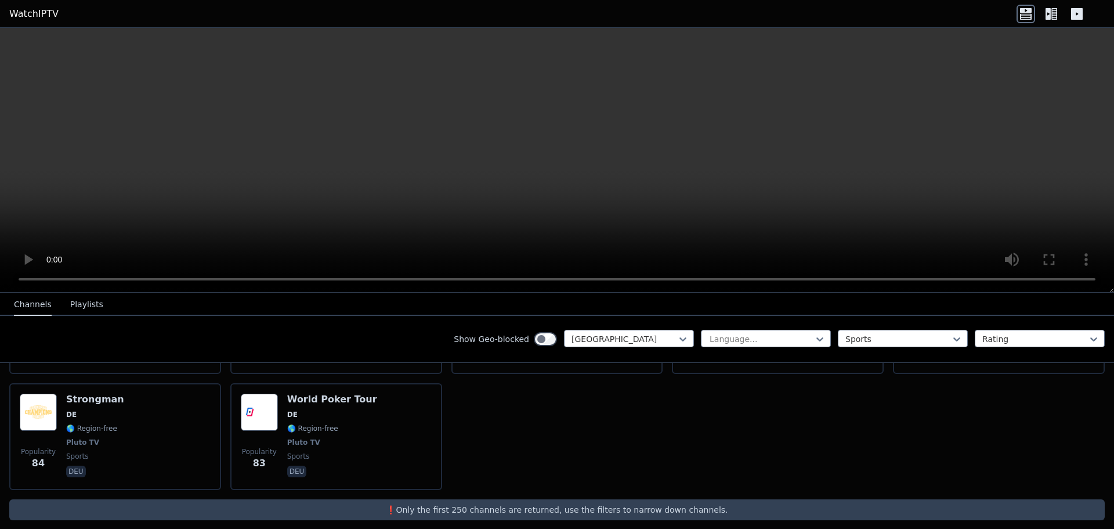  I want to click on h6: World Poker Tour, so click(332, 399).